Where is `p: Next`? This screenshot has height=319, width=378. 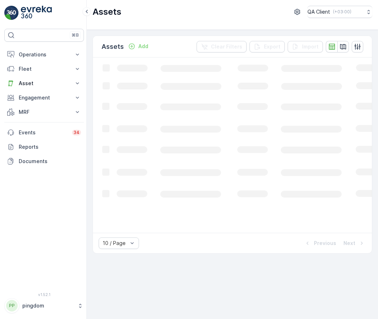 p: Next is located at coordinates (349, 244).